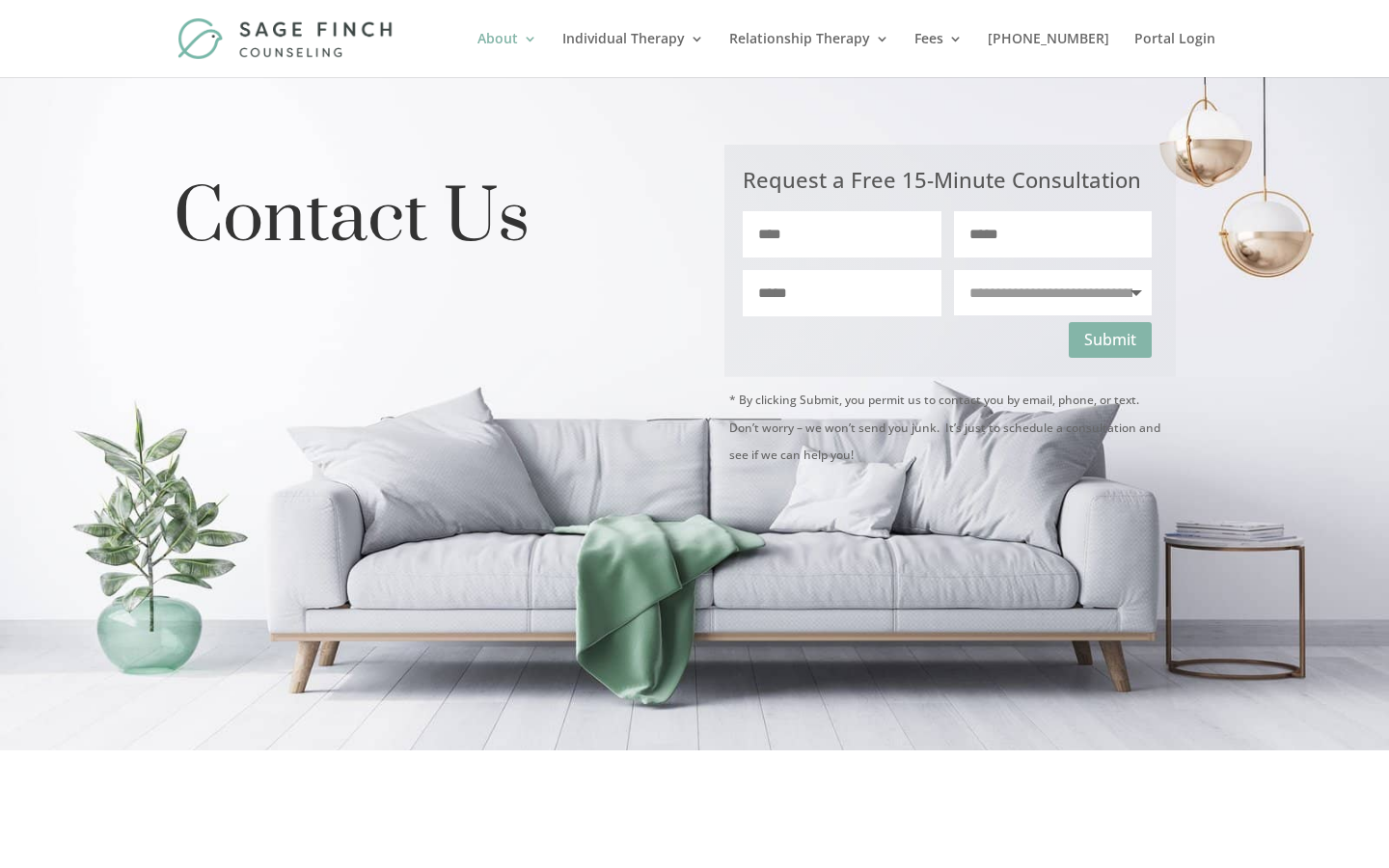 Image resolution: width=1389 pixels, height=868 pixels. Describe the element at coordinates (809, 54) in the screenshot. I see `a: Relationship Therapy` at that location.